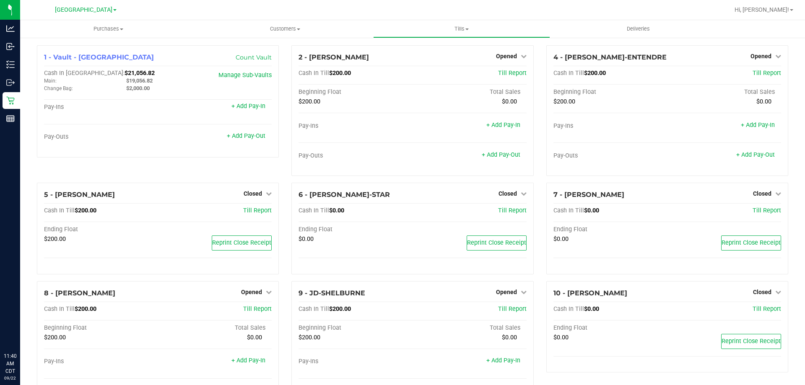 The height and width of the screenshot is (385, 805). What do you see at coordinates (139, 80) in the screenshot?
I see `span: $19,056.82` at bounding box center [139, 80].